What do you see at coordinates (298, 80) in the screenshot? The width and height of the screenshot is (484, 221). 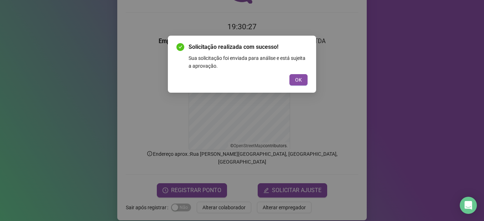 I see `button: OK` at bounding box center [298, 80].